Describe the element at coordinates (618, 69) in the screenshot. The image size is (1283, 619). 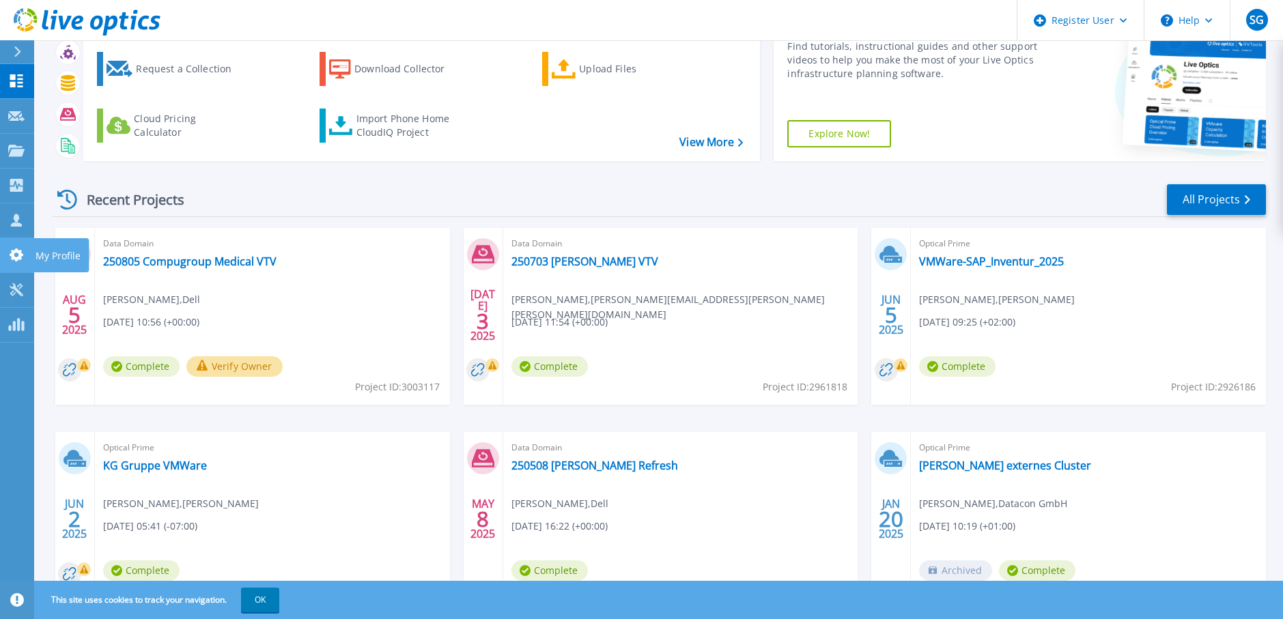
I see `a: Upload Files` at that location.